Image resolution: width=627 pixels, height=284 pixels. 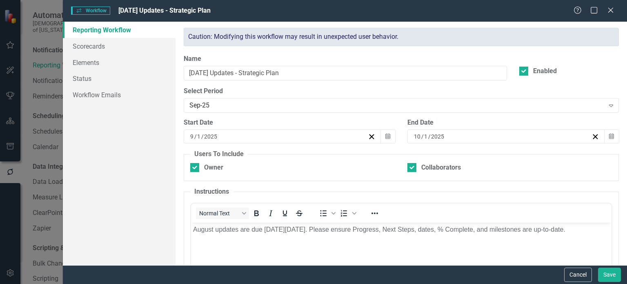 What do you see at coordinates (271, 213) in the screenshot?
I see `button: Italic` at bounding box center [271, 213].